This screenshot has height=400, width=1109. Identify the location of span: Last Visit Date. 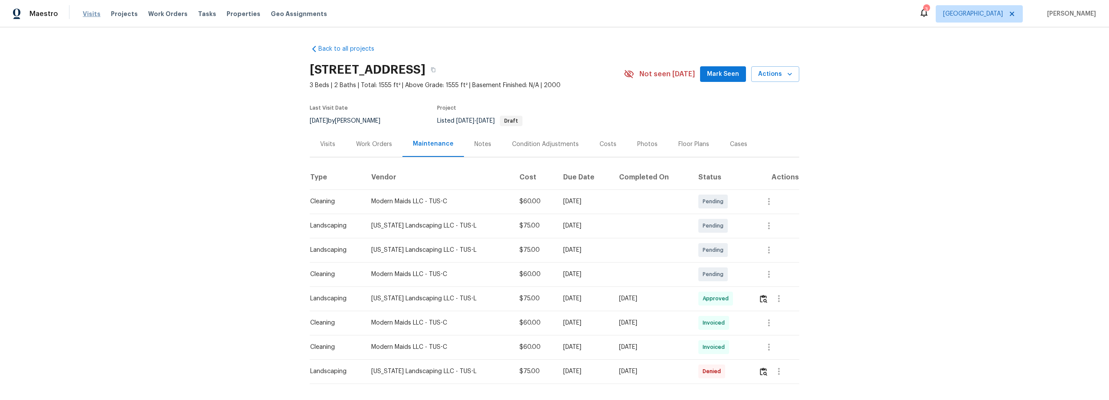
(329, 108).